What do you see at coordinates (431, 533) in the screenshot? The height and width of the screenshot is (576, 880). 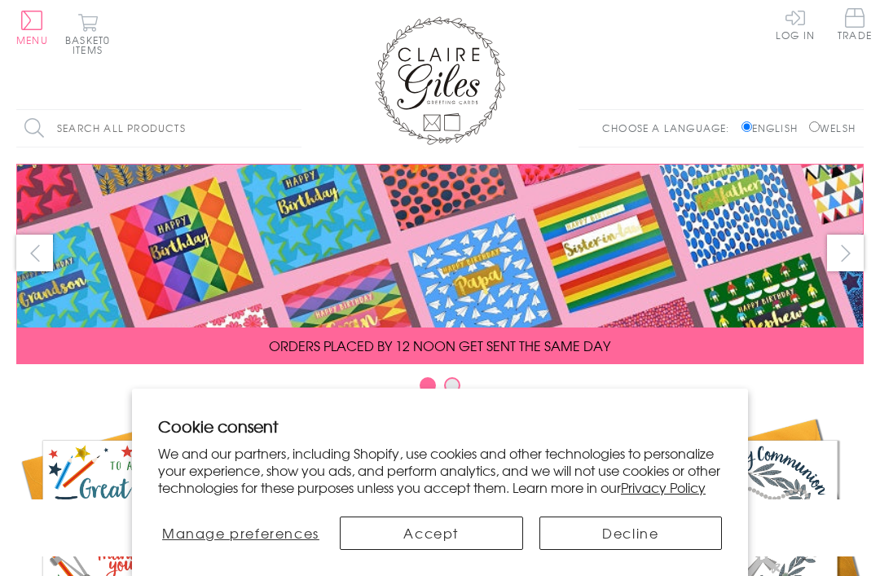 I see `button: Accept` at bounding box center [431, 533].